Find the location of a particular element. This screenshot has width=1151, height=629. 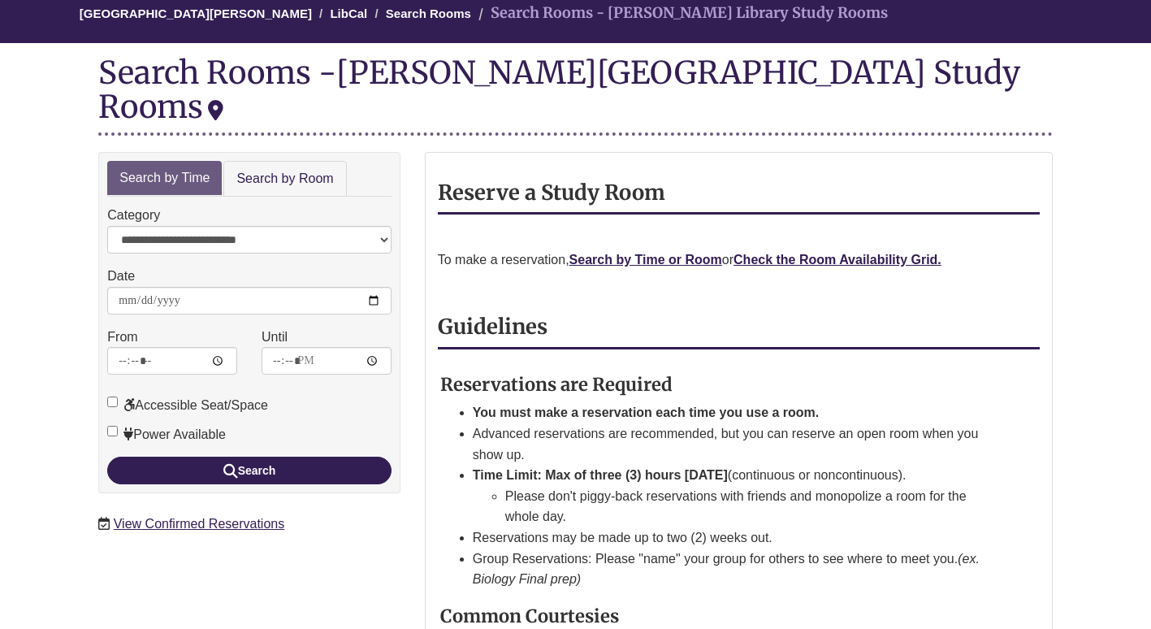

input: Power Available is located at coordinates (112, 431).